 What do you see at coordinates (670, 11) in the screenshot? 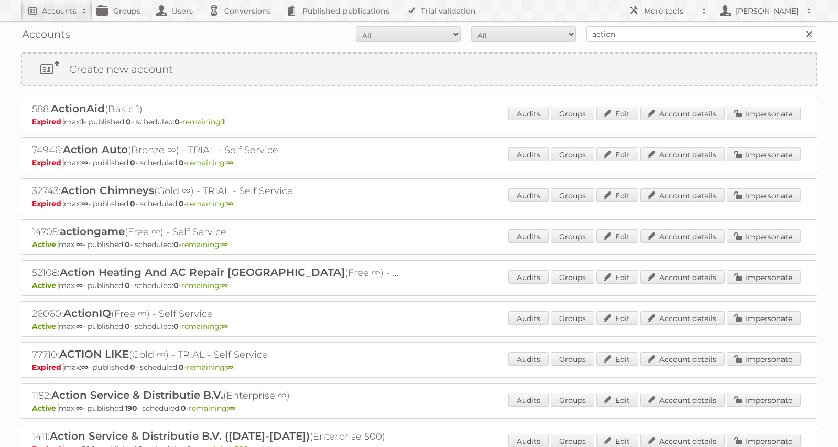
I see `h2: More tools` at bounding box center [670, 11].